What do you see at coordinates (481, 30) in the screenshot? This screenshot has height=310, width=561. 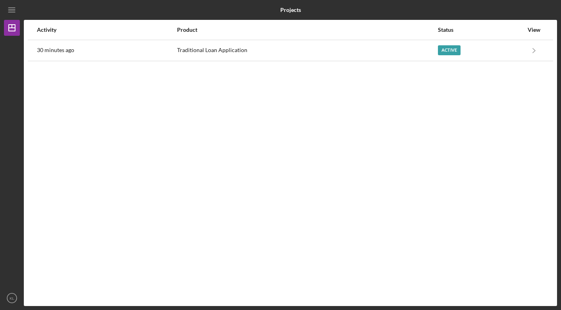 I see `div: Status` at bounding box center [481, 30].